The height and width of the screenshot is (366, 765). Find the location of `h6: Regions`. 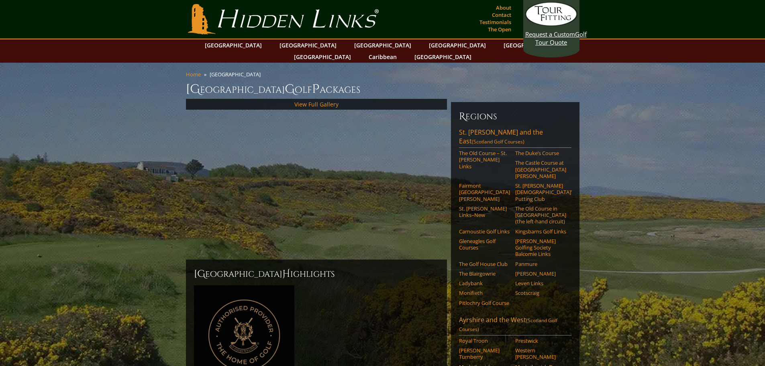

h6: Regions is located at coordinates (515, 116).